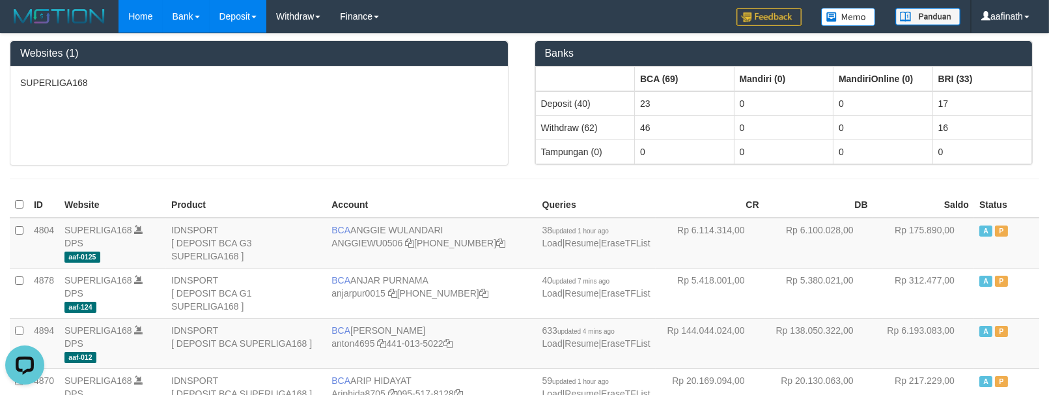  I want to click on td: Rp 6.193.083,00, so click(924, 343).